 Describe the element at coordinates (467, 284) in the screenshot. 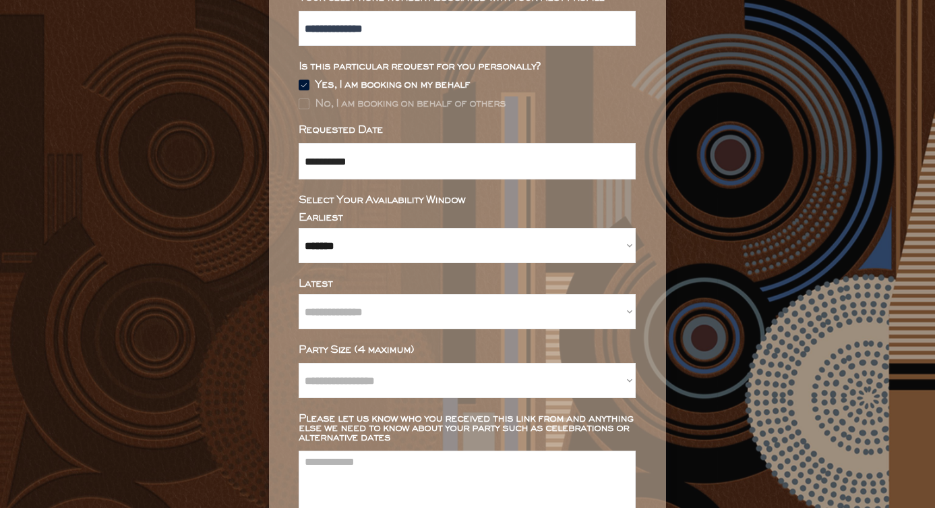

I see `div: Latest` at that location.